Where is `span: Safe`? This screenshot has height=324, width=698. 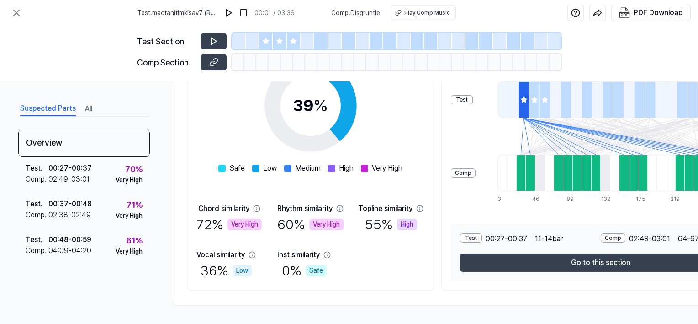 span: Safe is located at coordinates (237, 168).